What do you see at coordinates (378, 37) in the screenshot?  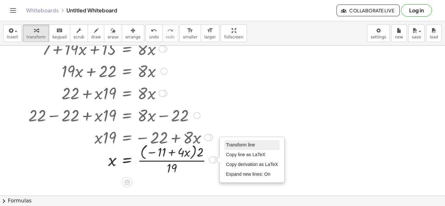 I see `span: settings` at bounding box center [378, 37].